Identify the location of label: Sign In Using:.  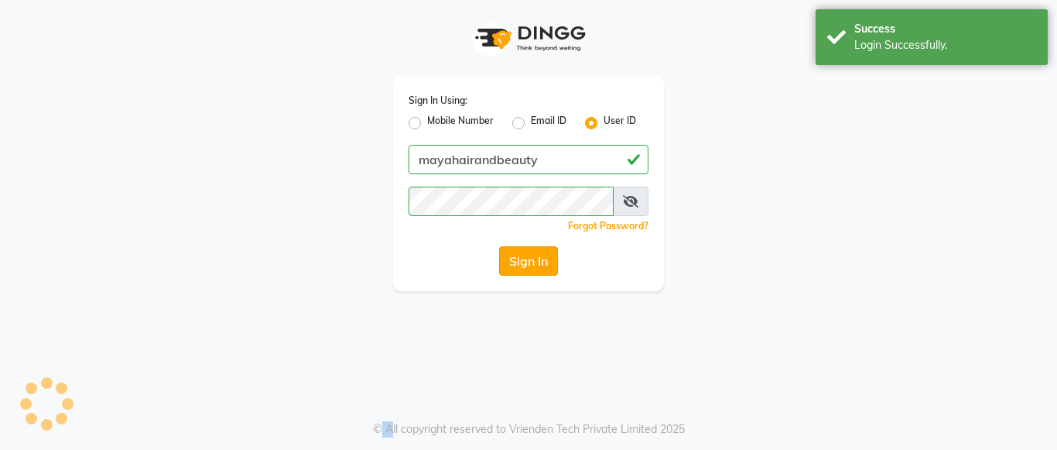
(438, 101).